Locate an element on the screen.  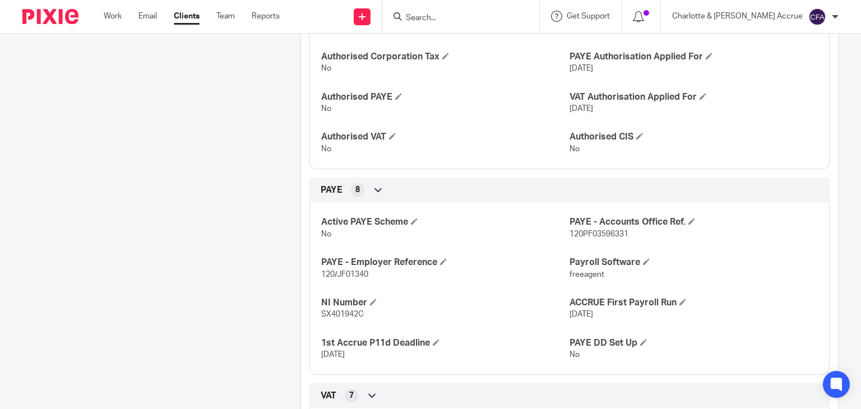
a: Team is located at coordinates (225, 16).